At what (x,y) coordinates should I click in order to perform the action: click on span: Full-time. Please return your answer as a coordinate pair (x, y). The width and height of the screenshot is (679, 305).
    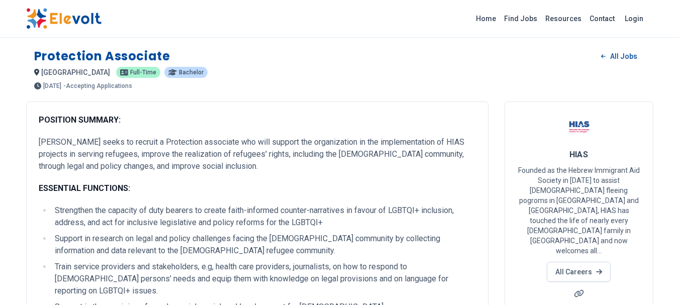
    Looking at the image, I should click on (143, 72).